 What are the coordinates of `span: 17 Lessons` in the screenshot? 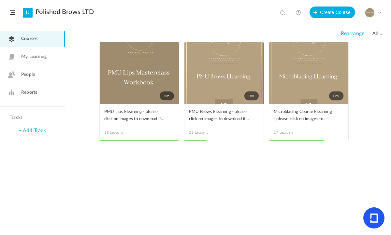 It's located at (292, 133).